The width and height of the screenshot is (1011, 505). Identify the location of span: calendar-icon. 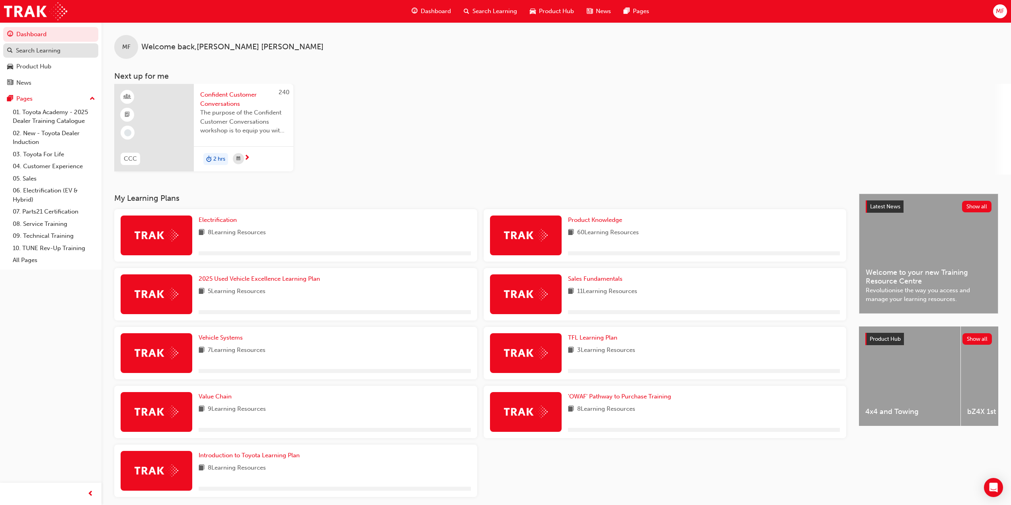
(238, 159).